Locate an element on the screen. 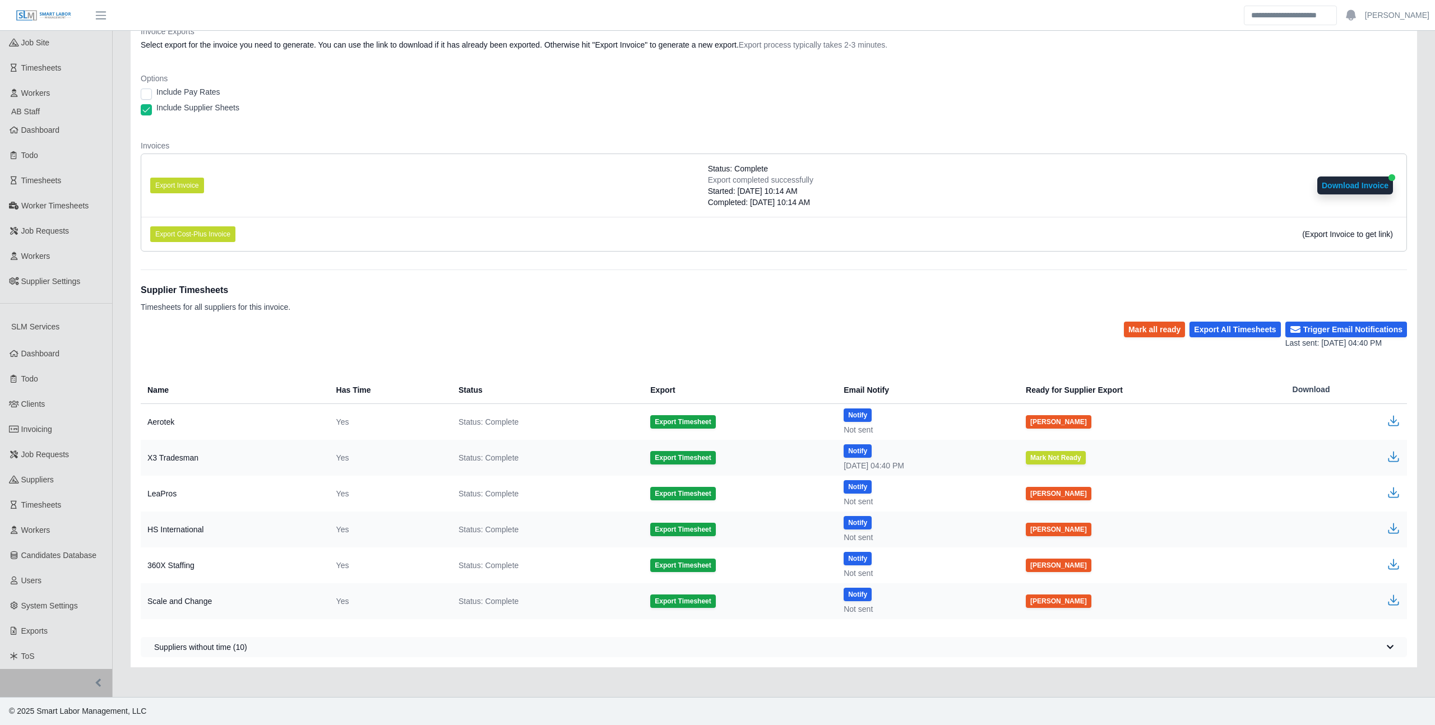 The width and height of the screenshot is (1435, 725). label: Include Supplier Sheets is located at coordinates (198, 108).